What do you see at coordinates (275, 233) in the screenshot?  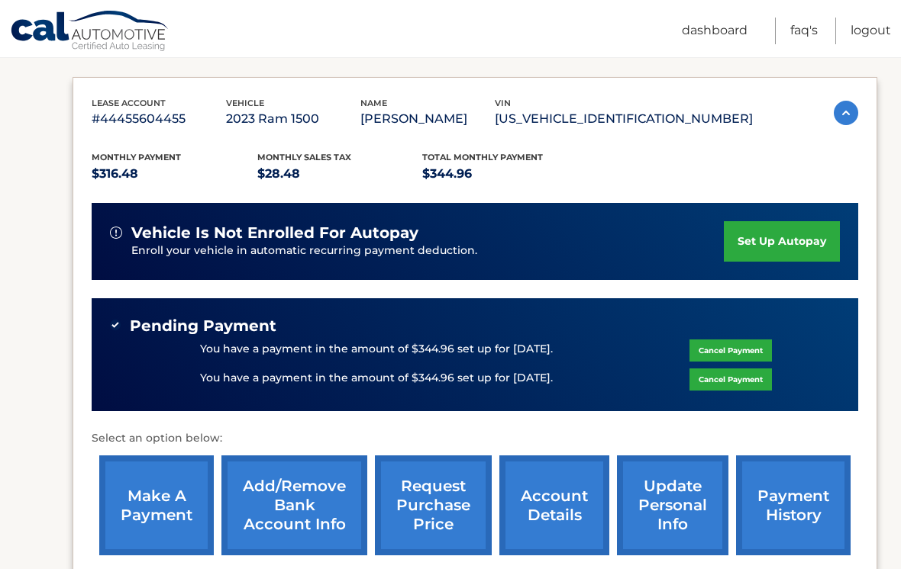 I see `span: vehicle is not enrolled for autopay` at bounding box center [275, 233].